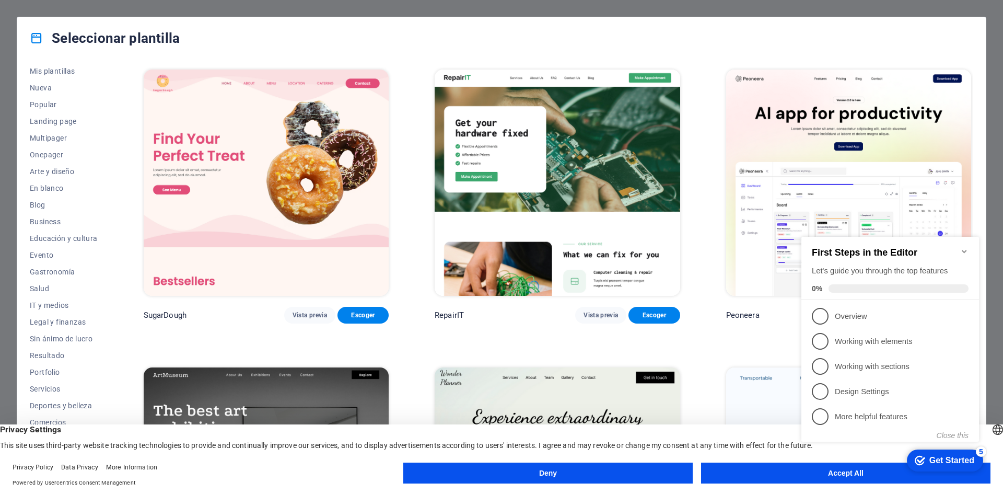 This screenshot has height=494, width=1003. What do you see at coordinates (64, 155) in the screenshot?
I see `span: Onepager` at bounding box center [64, 155].